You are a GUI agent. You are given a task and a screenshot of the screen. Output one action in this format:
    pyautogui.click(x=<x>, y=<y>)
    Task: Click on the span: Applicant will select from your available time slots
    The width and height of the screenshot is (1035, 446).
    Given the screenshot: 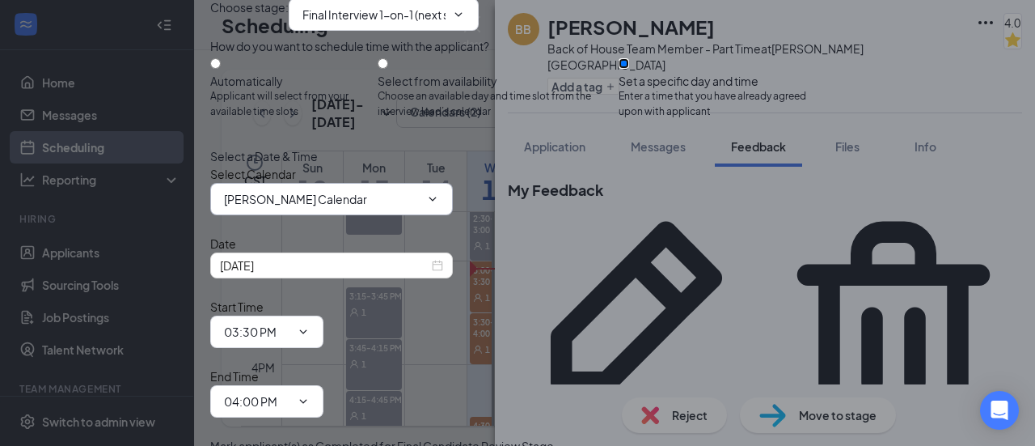 What is the action you would take?
    pyautogui.click(x=294, y=104)
    